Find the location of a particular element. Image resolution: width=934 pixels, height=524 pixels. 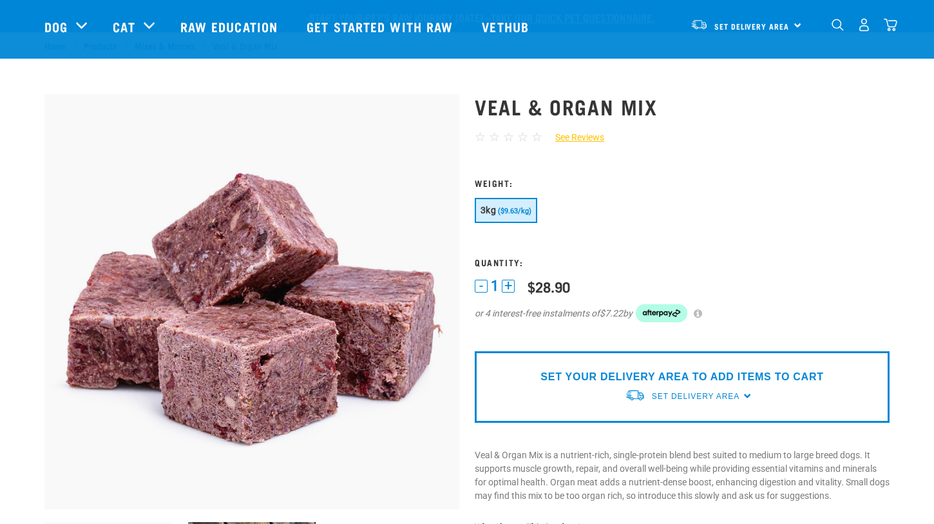

span: ($9.63/kg) is located at coordinates (515, 211).